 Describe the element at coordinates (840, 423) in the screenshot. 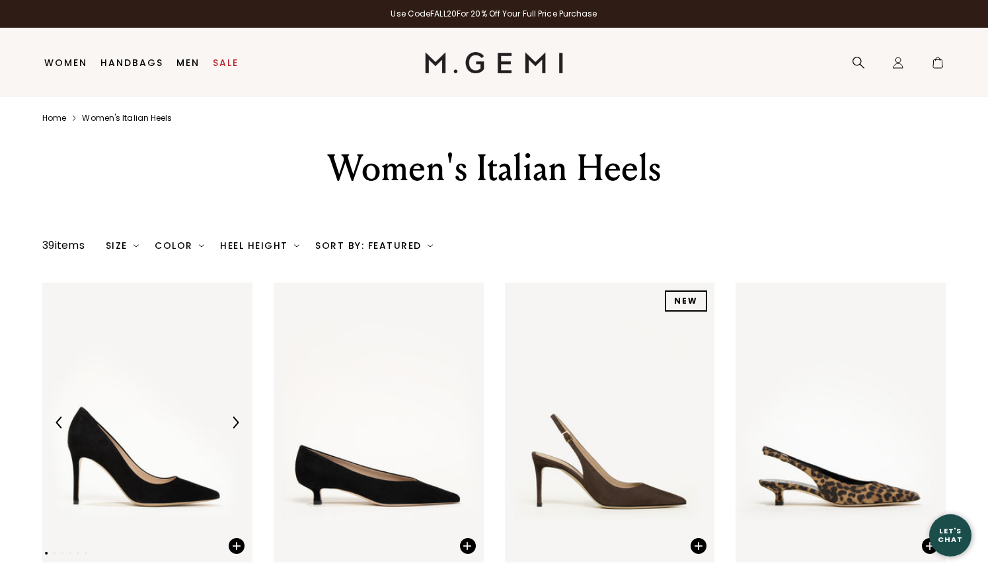

I see `img: The Lisinda` at that location.